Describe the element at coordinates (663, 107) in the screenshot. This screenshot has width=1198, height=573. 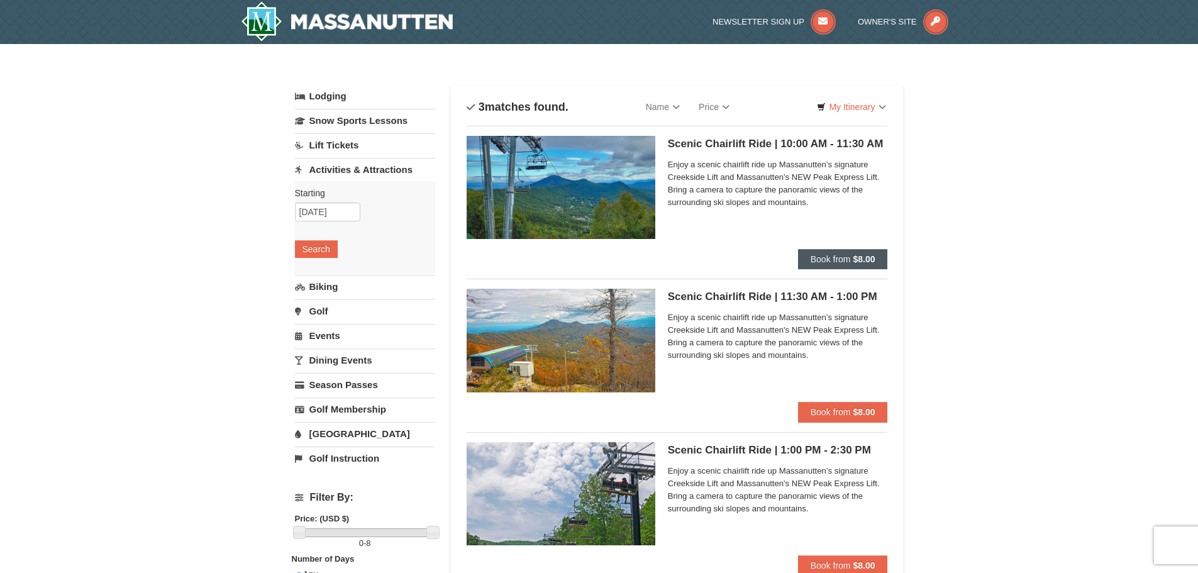
I see `a: Name` at that location.